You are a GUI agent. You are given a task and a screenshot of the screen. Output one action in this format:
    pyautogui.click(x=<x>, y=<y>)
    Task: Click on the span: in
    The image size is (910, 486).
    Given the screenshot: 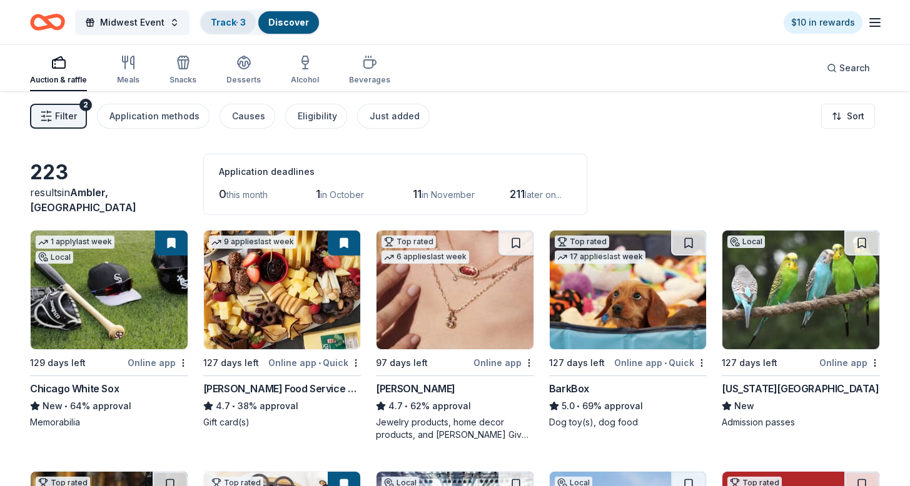 What is the action you would take?
    pyautogui.click(x=83, y=200)
    